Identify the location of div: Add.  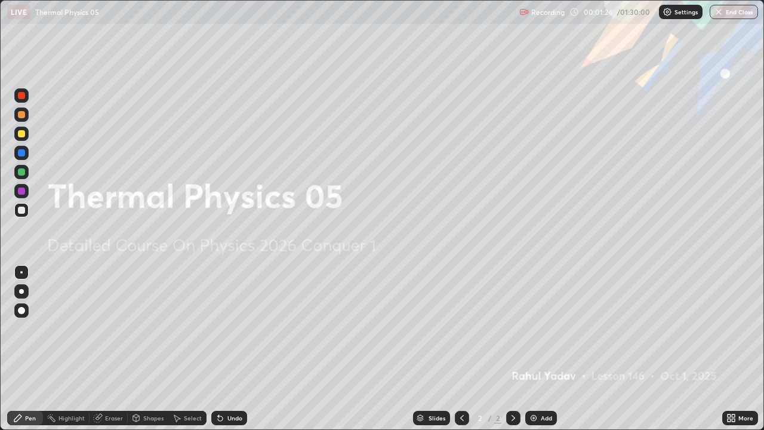
(546, 418).